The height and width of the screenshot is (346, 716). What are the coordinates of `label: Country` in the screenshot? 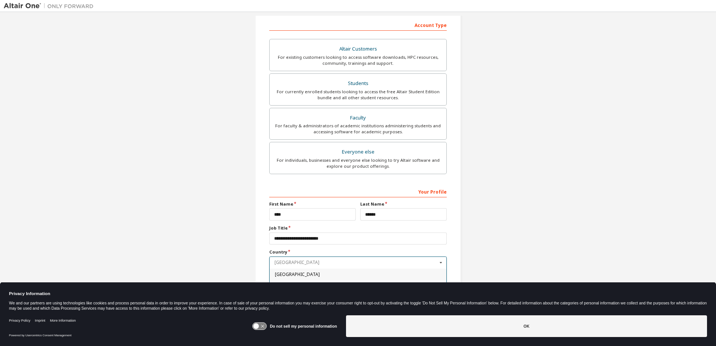 It's located at (358, 252).